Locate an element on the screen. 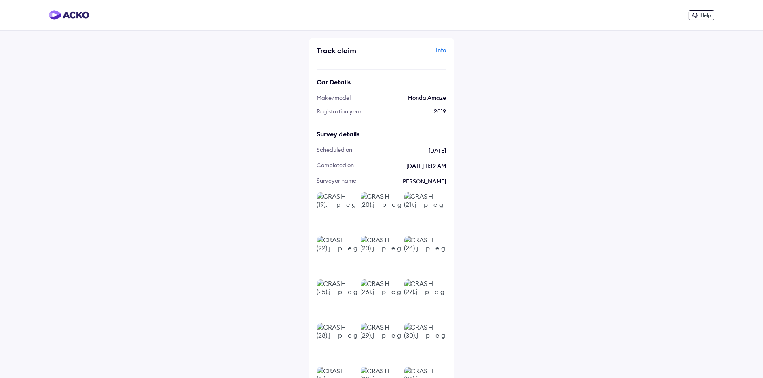  img: horizontal-gradient.png is located at coordinates (69, 15).